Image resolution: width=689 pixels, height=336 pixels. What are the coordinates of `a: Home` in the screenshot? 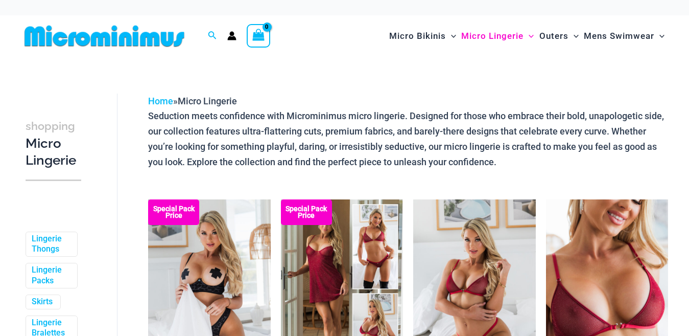 It's located at (160, 101).